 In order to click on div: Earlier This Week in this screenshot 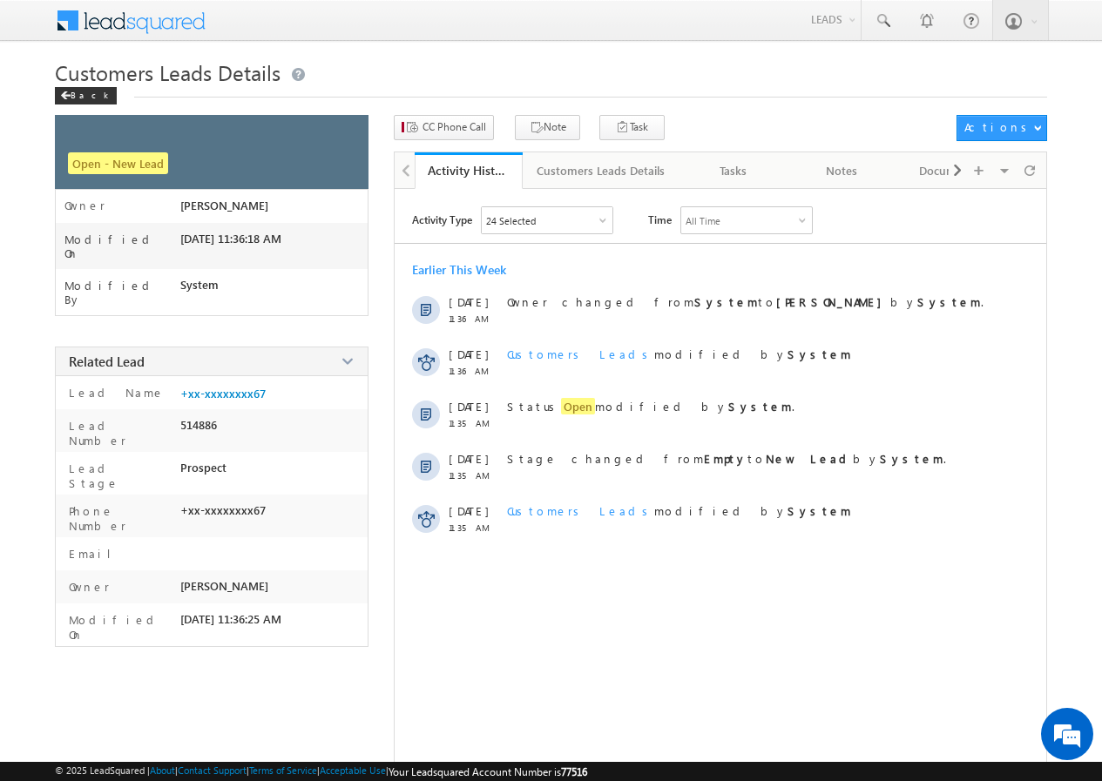, I will do `click(459, 269)`.